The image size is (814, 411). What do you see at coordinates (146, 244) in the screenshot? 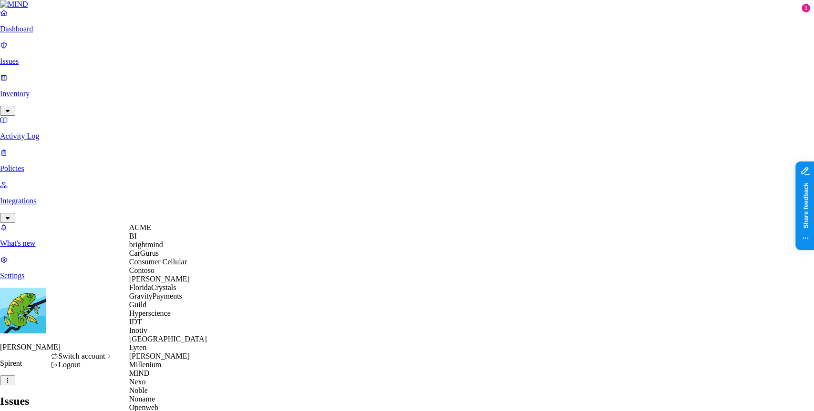
I see `span: brightmind` at bounding box center [146, 244].